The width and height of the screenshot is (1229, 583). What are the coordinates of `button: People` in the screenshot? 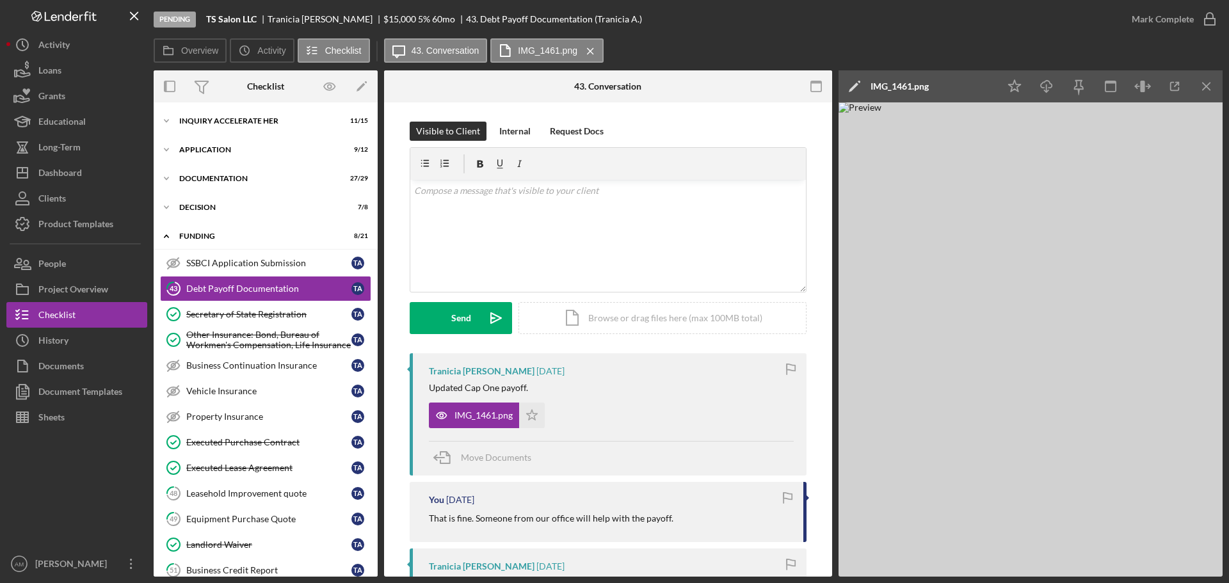 It's located at (77, 264).